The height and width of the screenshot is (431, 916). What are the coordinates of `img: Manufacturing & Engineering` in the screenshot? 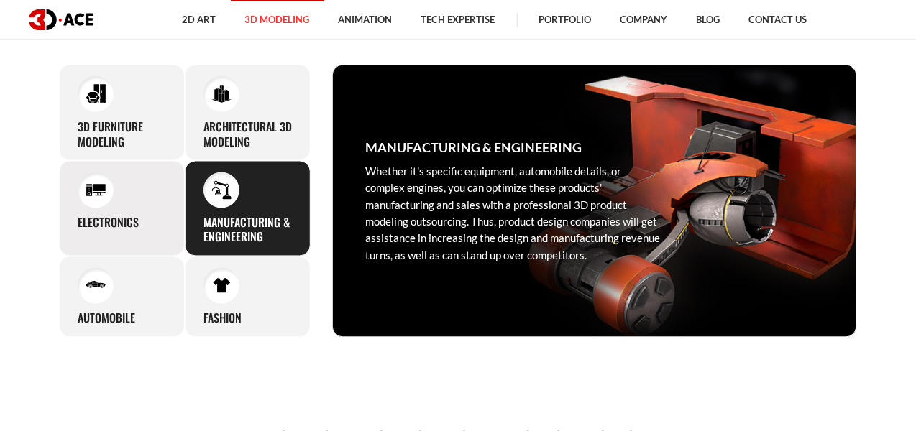 It's located at (221, 190).